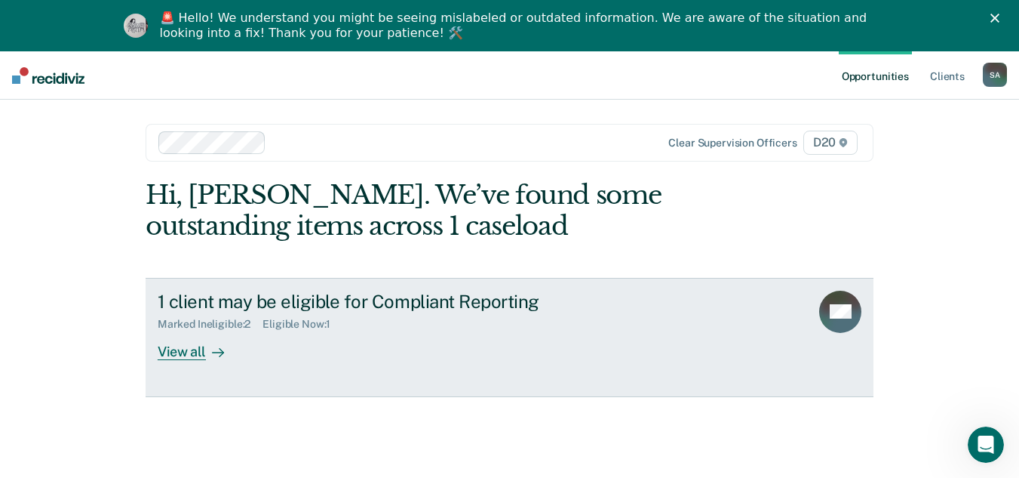  I want to click on div: Clear supervision officers, so click(733, 143).